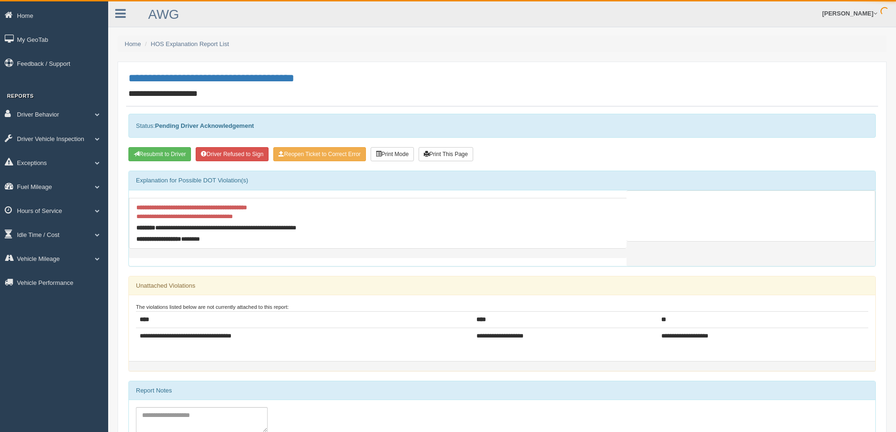 This screenshot has height=432, width=896. Describe the element at coordinates (212, 307) in the screenshot. I see `small: The violations listed below are not currently attached to this report:` at that location.